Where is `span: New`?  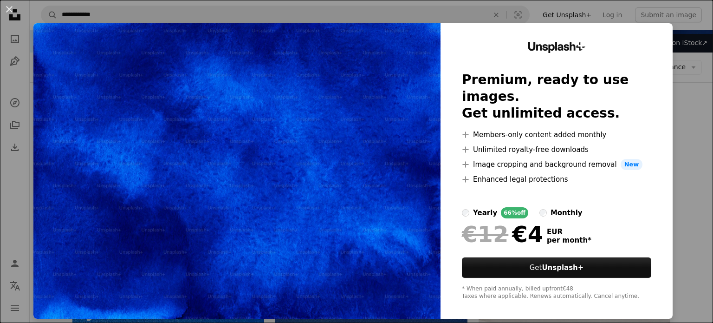
span: New is located at coordinates (632, 164).